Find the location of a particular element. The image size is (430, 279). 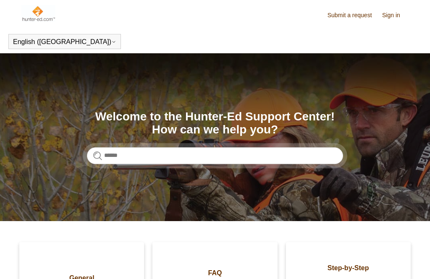

a: Submit a request is located at coordinates (354, 15).